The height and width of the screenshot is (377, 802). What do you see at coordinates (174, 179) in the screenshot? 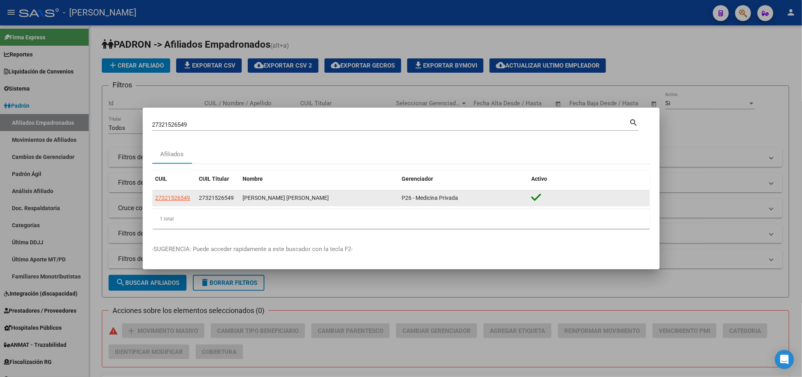
I see `datatable-header-cell: CUIL` at bounding box center [174, 179].